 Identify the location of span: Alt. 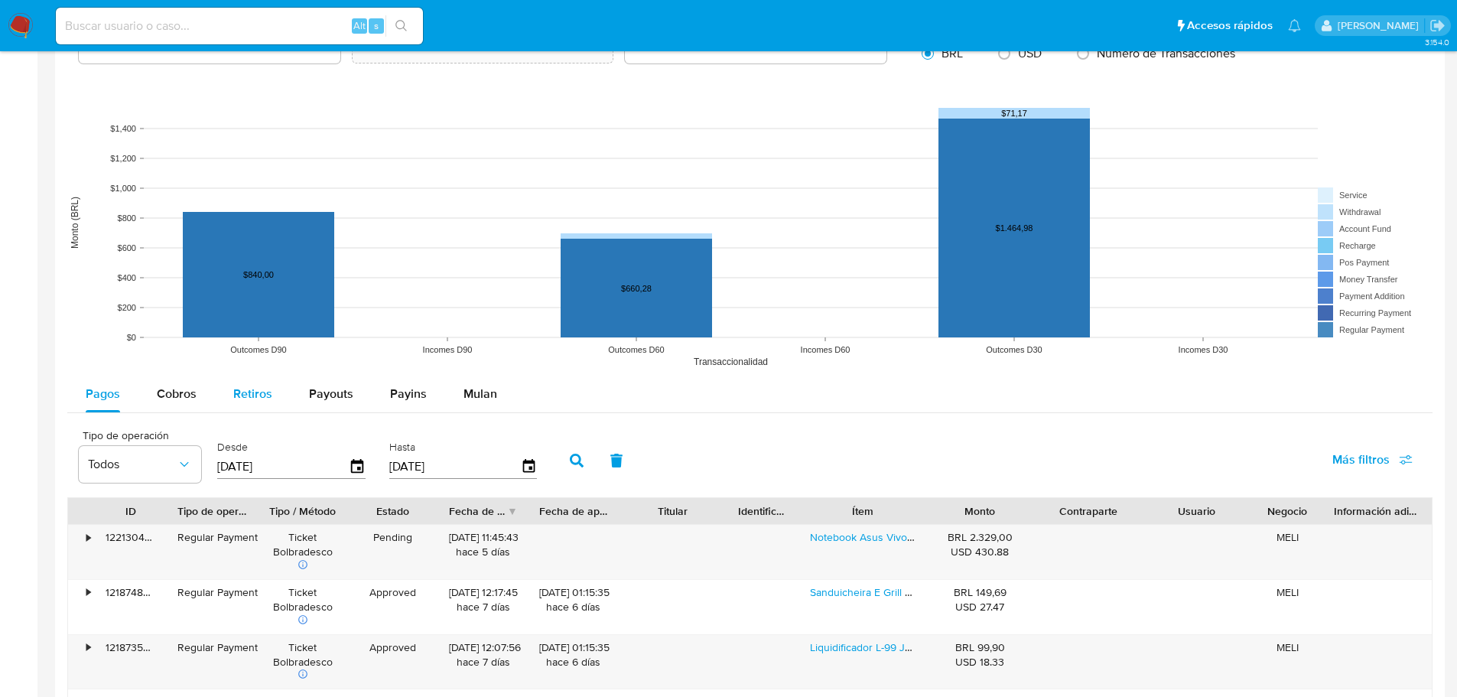
(359, 25).